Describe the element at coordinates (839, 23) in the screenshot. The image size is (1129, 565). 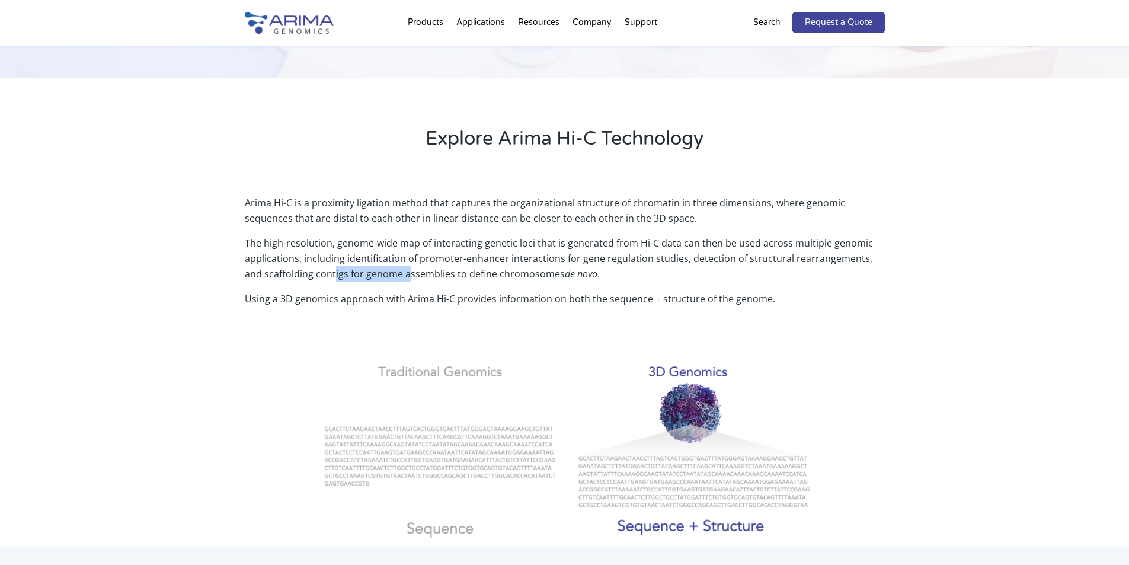
I see `a: Request a Quote` at that location.